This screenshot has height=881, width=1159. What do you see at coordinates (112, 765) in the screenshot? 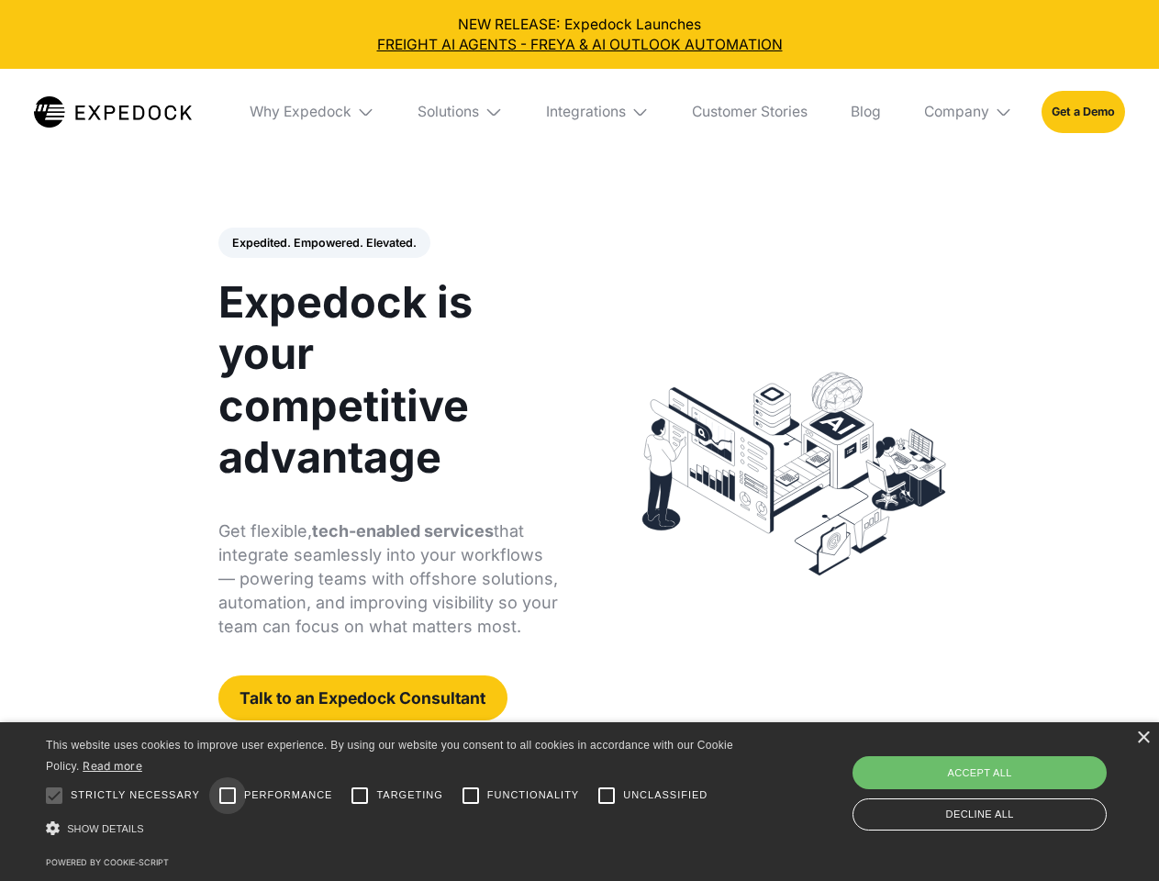
I see `a: Read more` at bounding box center [112, 765].